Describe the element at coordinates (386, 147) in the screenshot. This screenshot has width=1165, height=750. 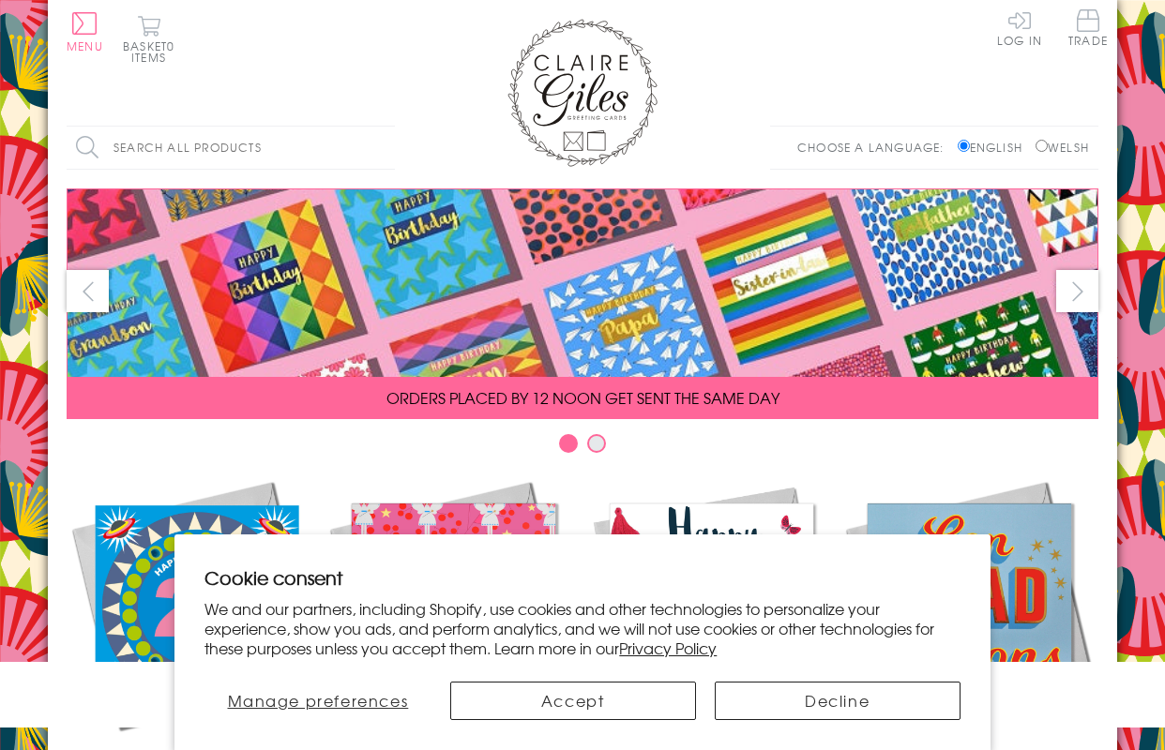
I see `input: Search` at that location.